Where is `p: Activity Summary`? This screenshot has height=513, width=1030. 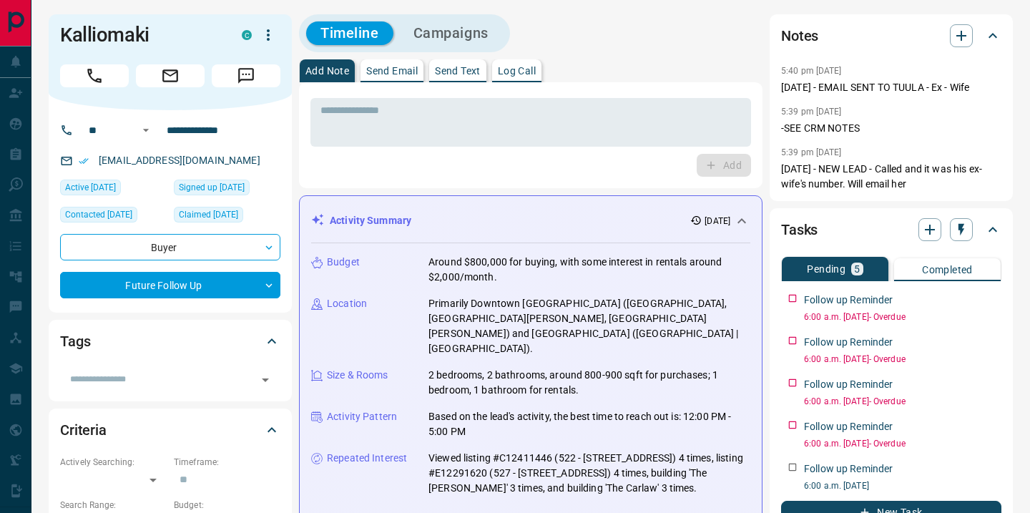
p: Activity Summary is located at coordinates (370, 220).